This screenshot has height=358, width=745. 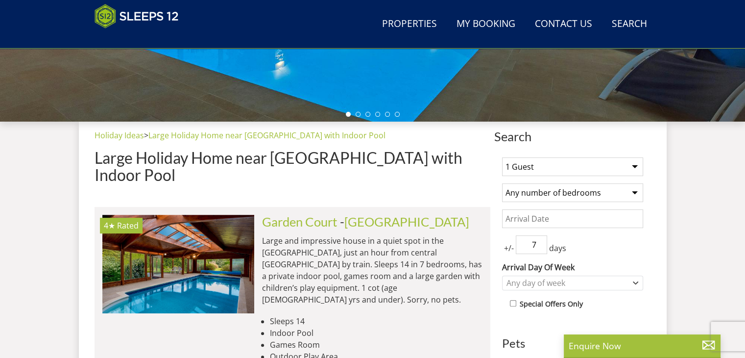 What do you see at coordinates (376, 333) in the screenshot?
I see `li: Indoor Pool` at bounding box center [376, 333].